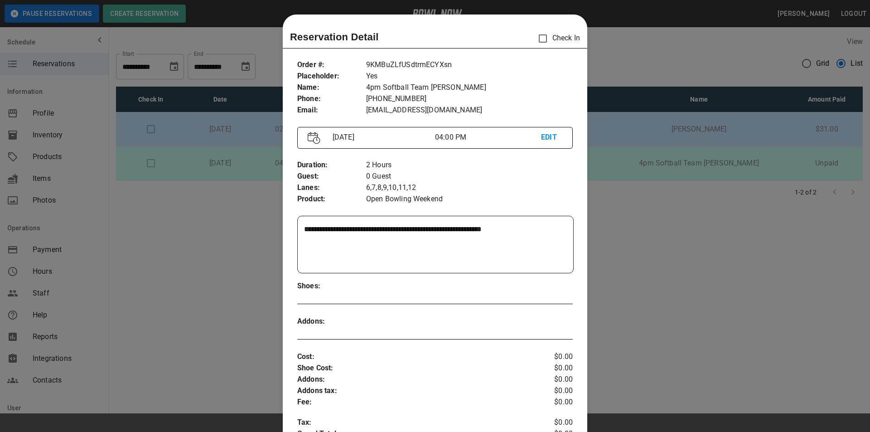 The height and width of the screenshot is (432, 870). Describe the element at coordinates (332, 99) in the screenshot. I see `p: Phone :` at that location.